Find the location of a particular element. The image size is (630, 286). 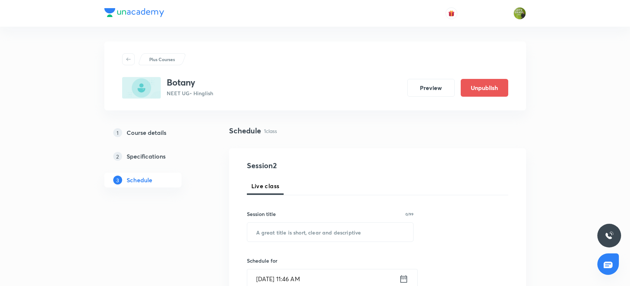

p: Plus Courses is located at coordinates (162, 59).